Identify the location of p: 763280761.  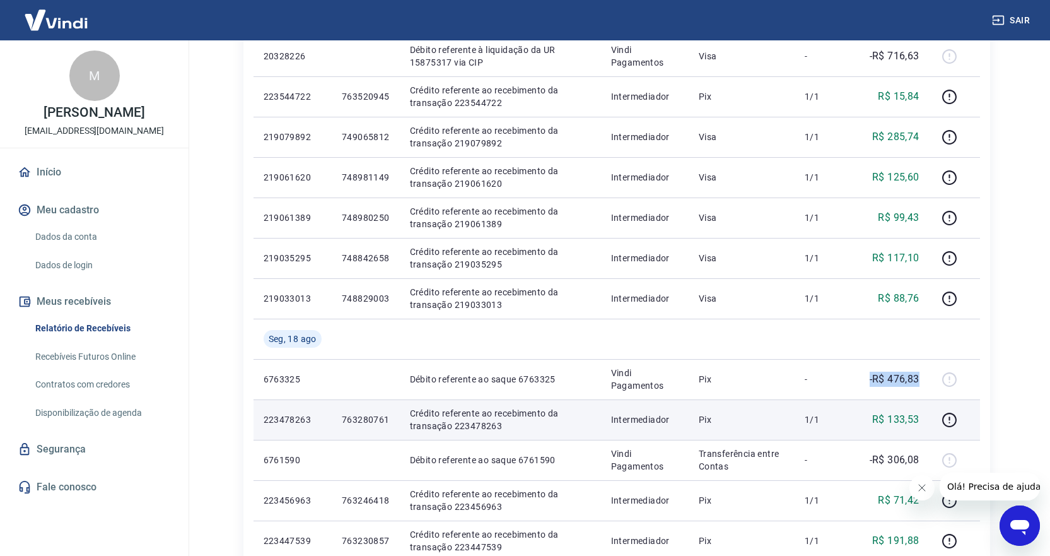
(366, 419).